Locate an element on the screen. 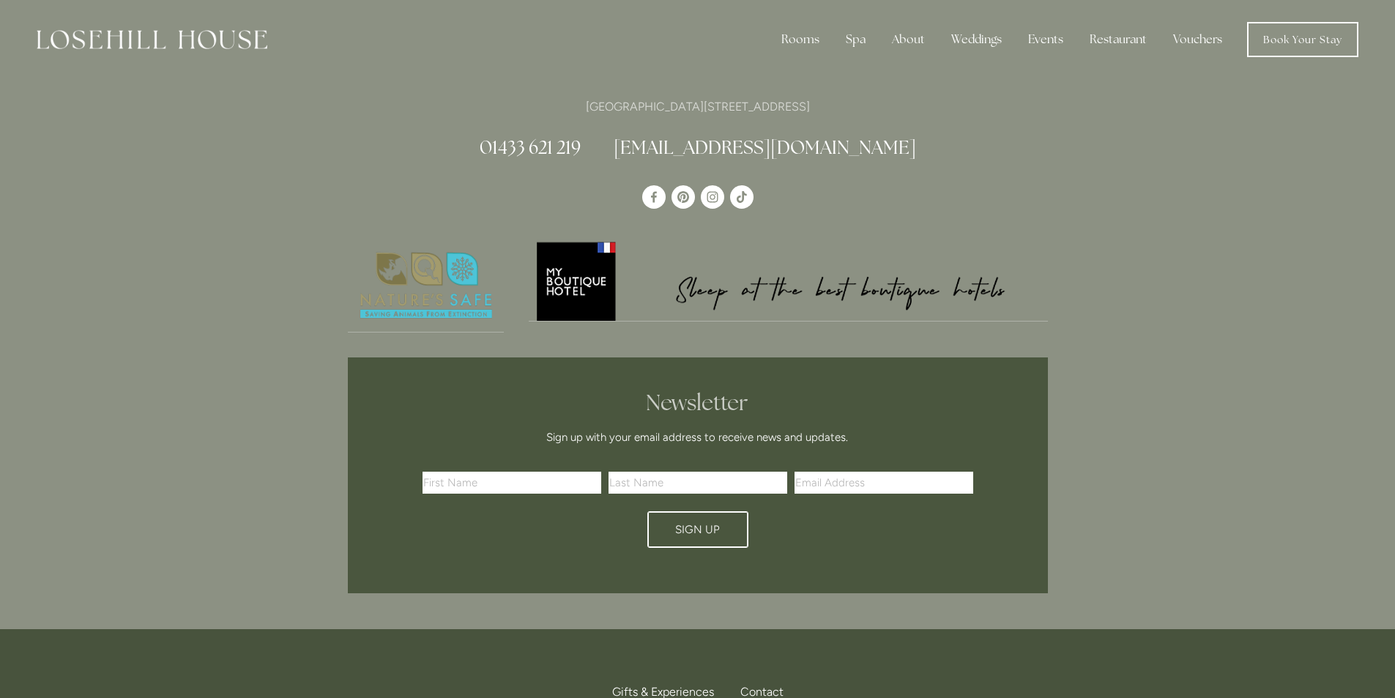 The image size is (1395, 698). input: Last Name is located at coordinates (698, 483).